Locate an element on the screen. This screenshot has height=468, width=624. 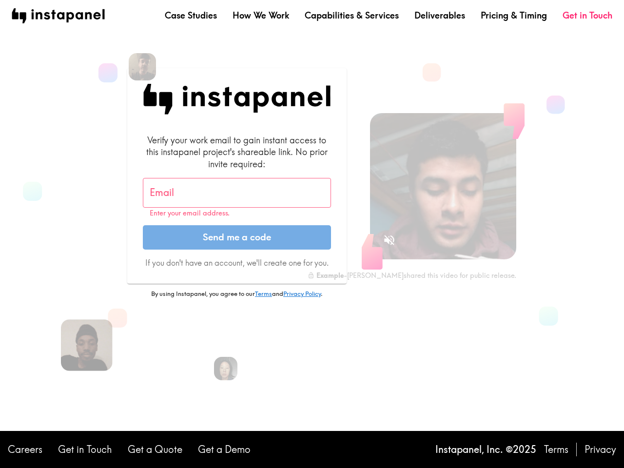
p: If you don't have an account, we'll create one for you. is located at coordinates (237, 263).